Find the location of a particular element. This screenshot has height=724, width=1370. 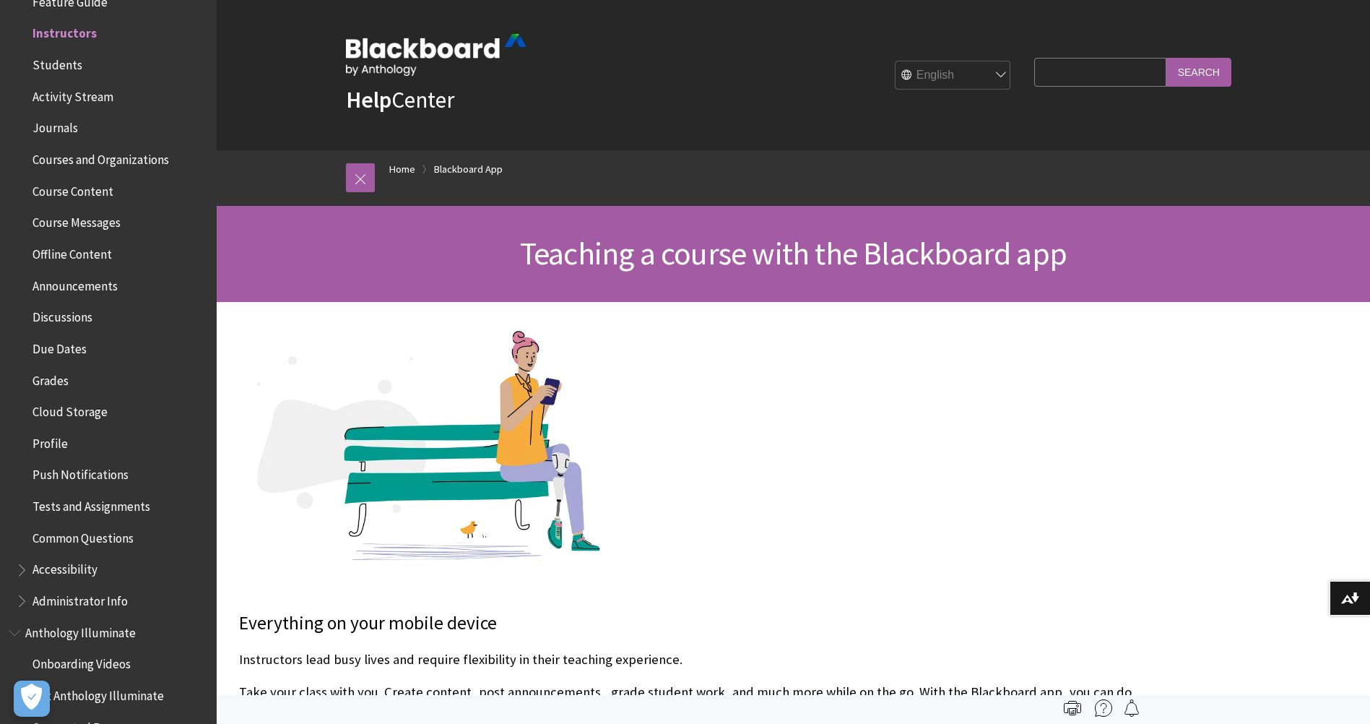

span: Announcements is located at coordinates (75, 283).